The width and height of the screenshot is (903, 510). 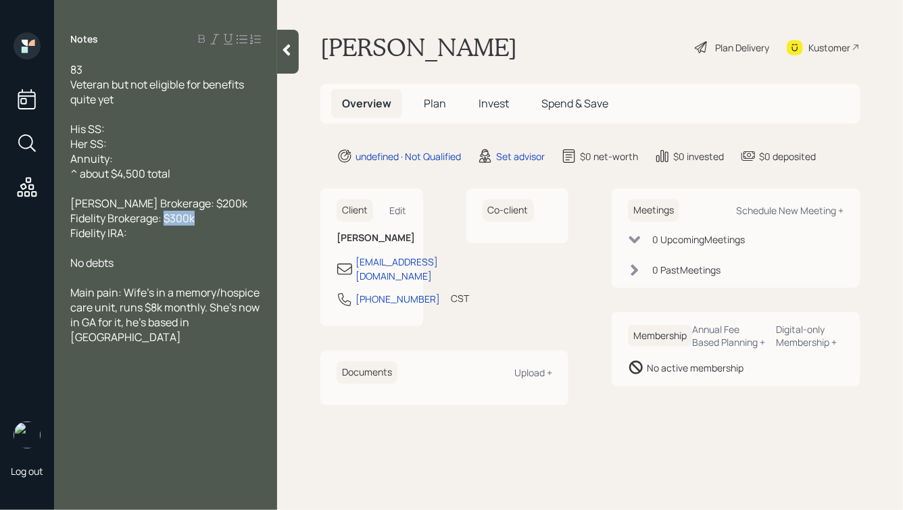 What do you see at coordinates (653, 210) in the screenshot?
I see `h6: Meetings` at bounding box center [653, 210].